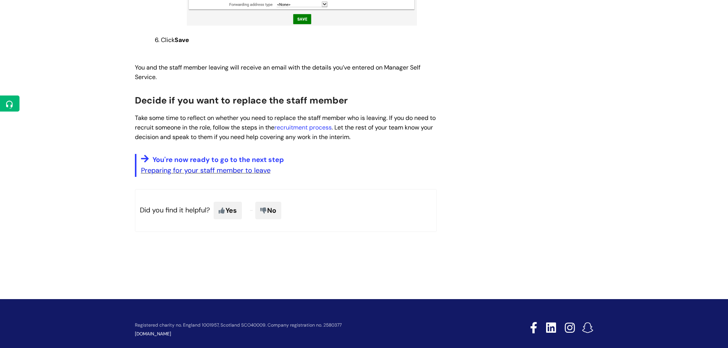 This screenshot has width=728, height=348. I want to click on p: Did you find it helpful?, so click(286, 210).